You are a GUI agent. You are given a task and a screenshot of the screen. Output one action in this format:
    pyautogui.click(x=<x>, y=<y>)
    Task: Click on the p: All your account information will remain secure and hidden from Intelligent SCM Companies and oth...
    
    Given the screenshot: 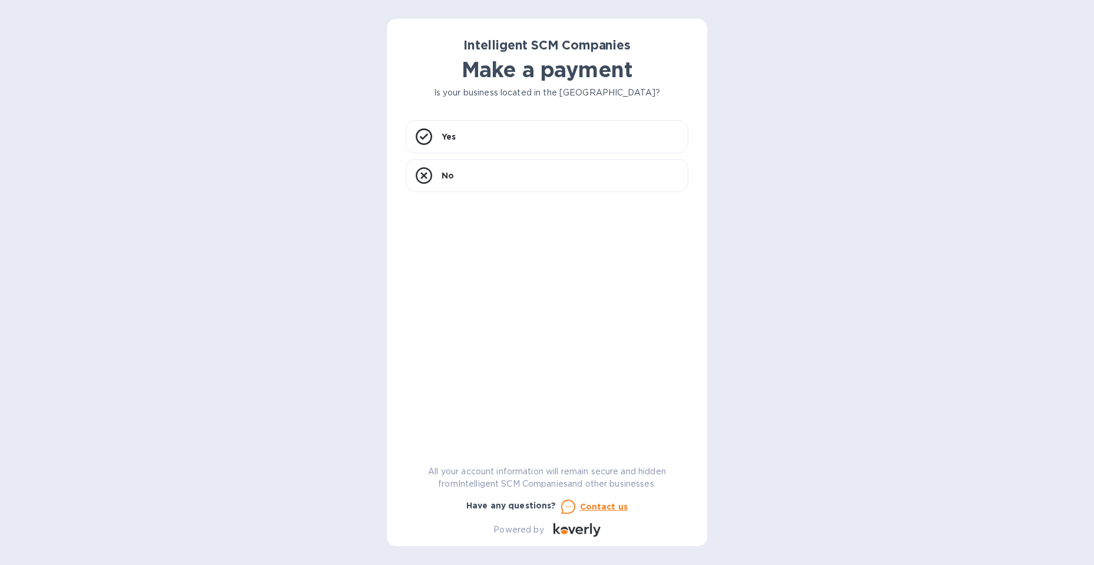 What is the action you would take?
    pyautogui.click(x=547, y=478)
    